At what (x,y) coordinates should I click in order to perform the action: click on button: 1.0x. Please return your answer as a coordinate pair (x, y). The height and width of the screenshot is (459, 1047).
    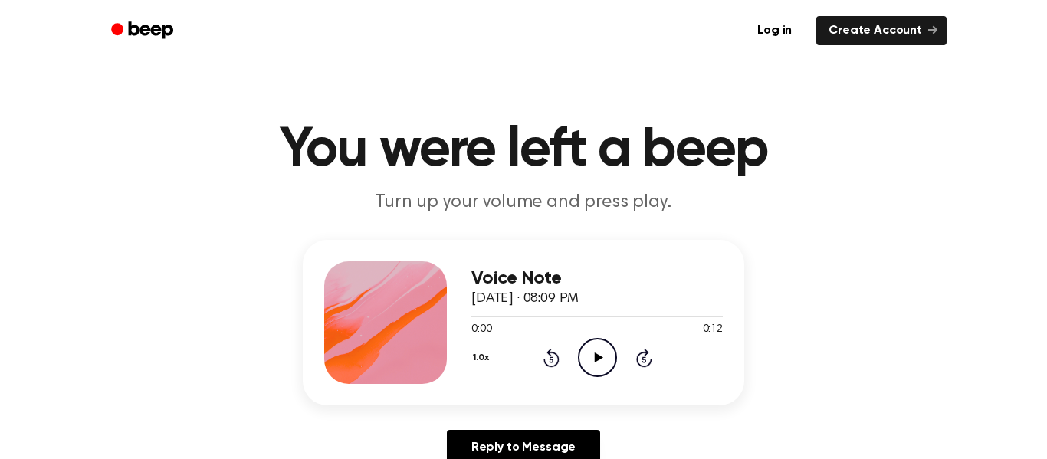
    Looking at the image, I should click on (483, 358).